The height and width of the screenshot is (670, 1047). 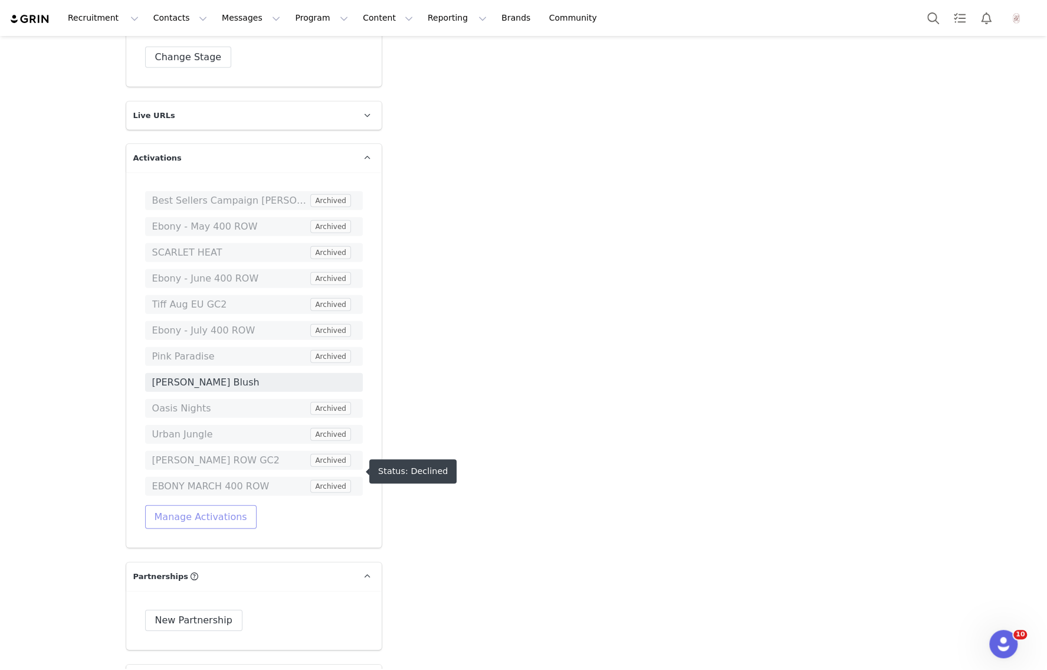 I want to click on img: grin logo, so click(x=30, y=19).